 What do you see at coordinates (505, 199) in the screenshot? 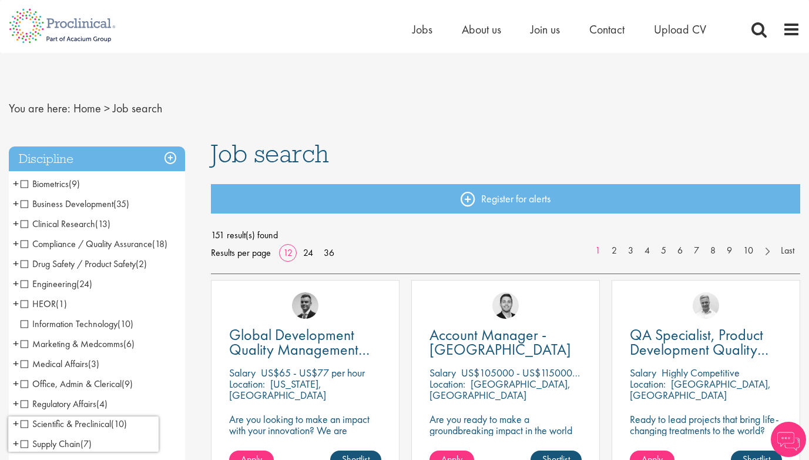
I see `a: Register for alerts` at bounding box center [505, 199].